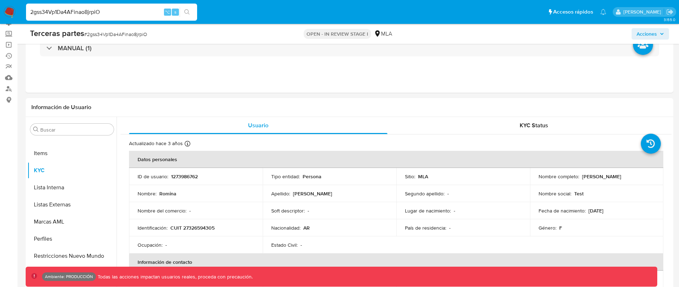 This screenshot has height=287, width=679. What do you see at coordinates (383, 34) in the screenshot?
I see `div: MLA` at bounding box center [383, 34].